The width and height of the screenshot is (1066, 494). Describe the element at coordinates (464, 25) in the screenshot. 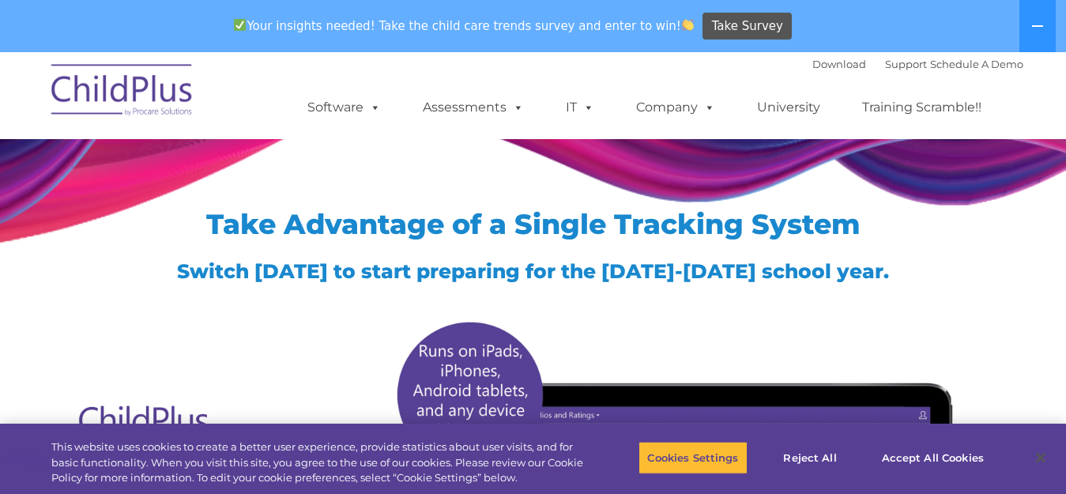

I see `span: Your insights needed! Take the child care trends survey and enter to win!` at that location.